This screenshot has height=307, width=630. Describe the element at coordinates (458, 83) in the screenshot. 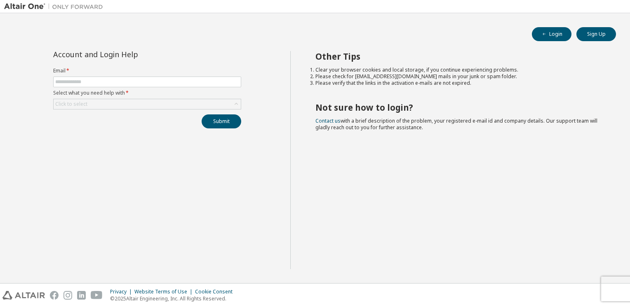

I see `li: Please verify that the links in the activation e-mails are not expired.` at that location.